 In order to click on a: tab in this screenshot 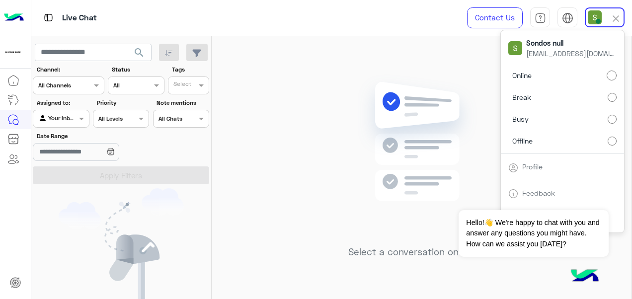, I will do `click(540, 18)`.